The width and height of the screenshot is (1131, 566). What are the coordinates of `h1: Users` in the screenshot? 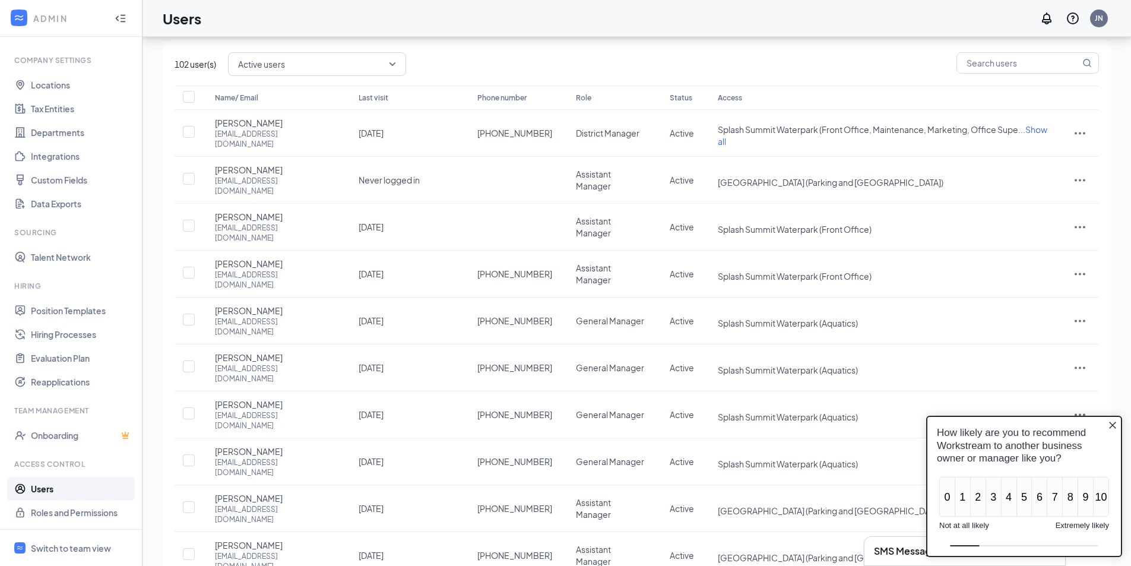 It's located at (182, 18).